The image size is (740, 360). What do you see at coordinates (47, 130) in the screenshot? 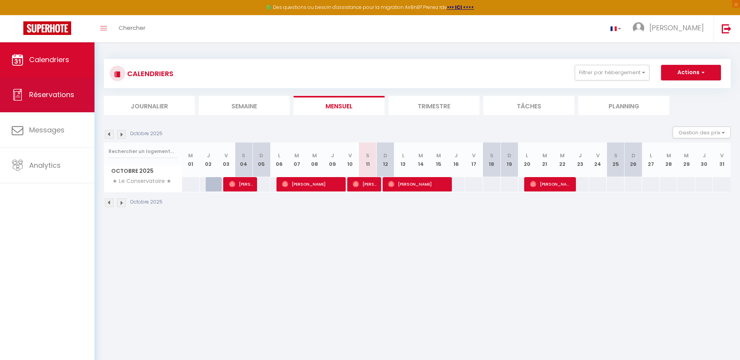
I see `span: Messages` at bounding box center [47, 130].